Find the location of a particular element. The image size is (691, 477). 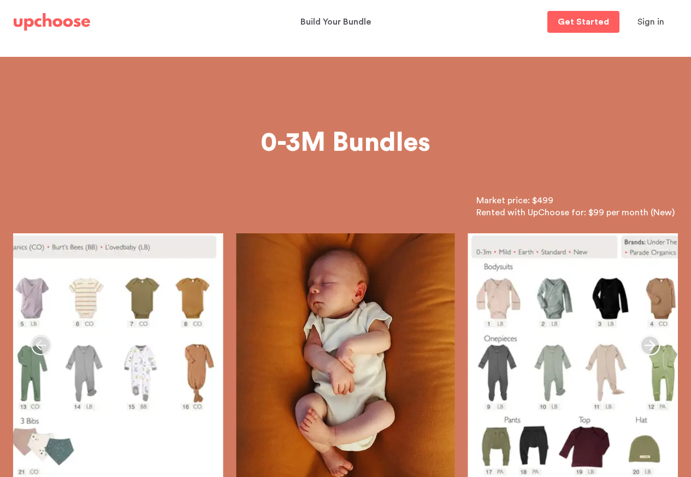

span: Market price: $499 is located at coordinates (514, 200).